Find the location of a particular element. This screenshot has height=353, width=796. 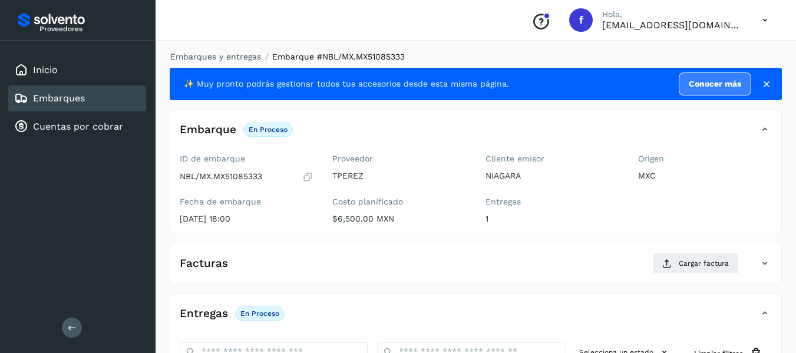

span: ✨ Muy pronto podrás gestionar todos tus accesorios desde esta misma página. is located at coordinates (346, 84).